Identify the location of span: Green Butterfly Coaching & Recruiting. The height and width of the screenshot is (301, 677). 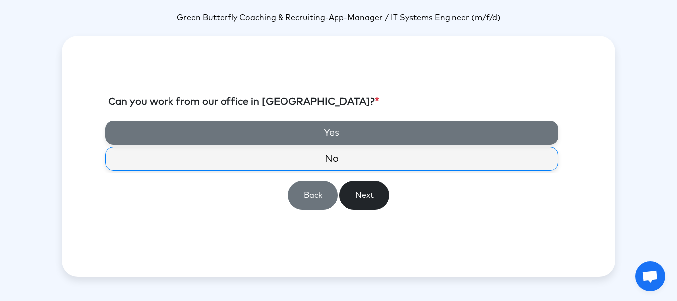
(251, 18).